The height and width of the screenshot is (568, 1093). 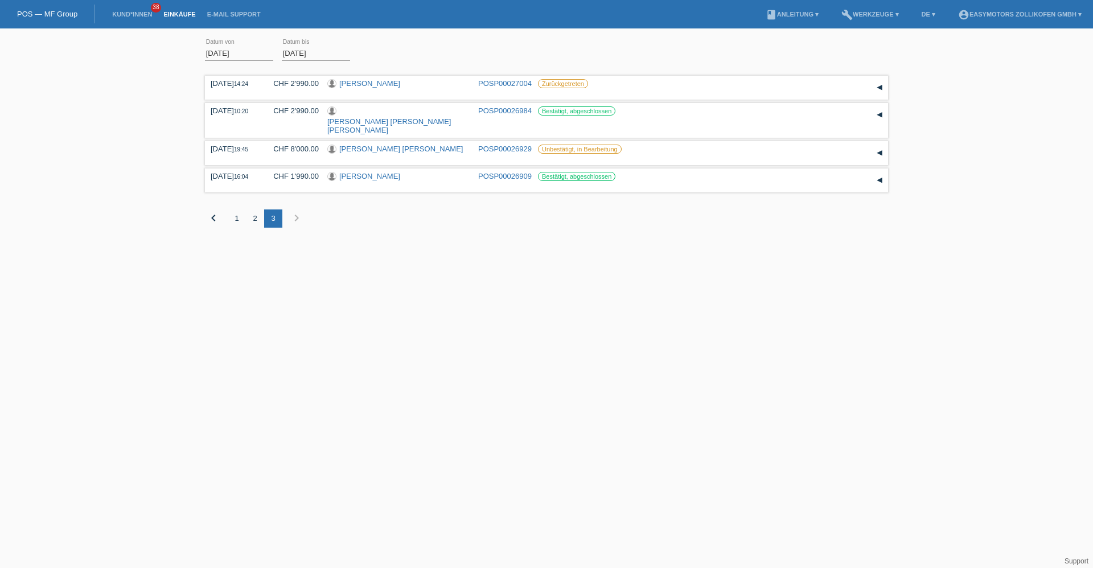 What do you see at coordinates (237, 219) in the screenshot?
I see `div: 1` at bounding box center [237, 219].